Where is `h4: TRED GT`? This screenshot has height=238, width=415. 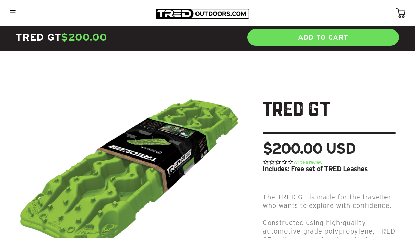 h4: TRED GT is located at coordinates (111, 37).